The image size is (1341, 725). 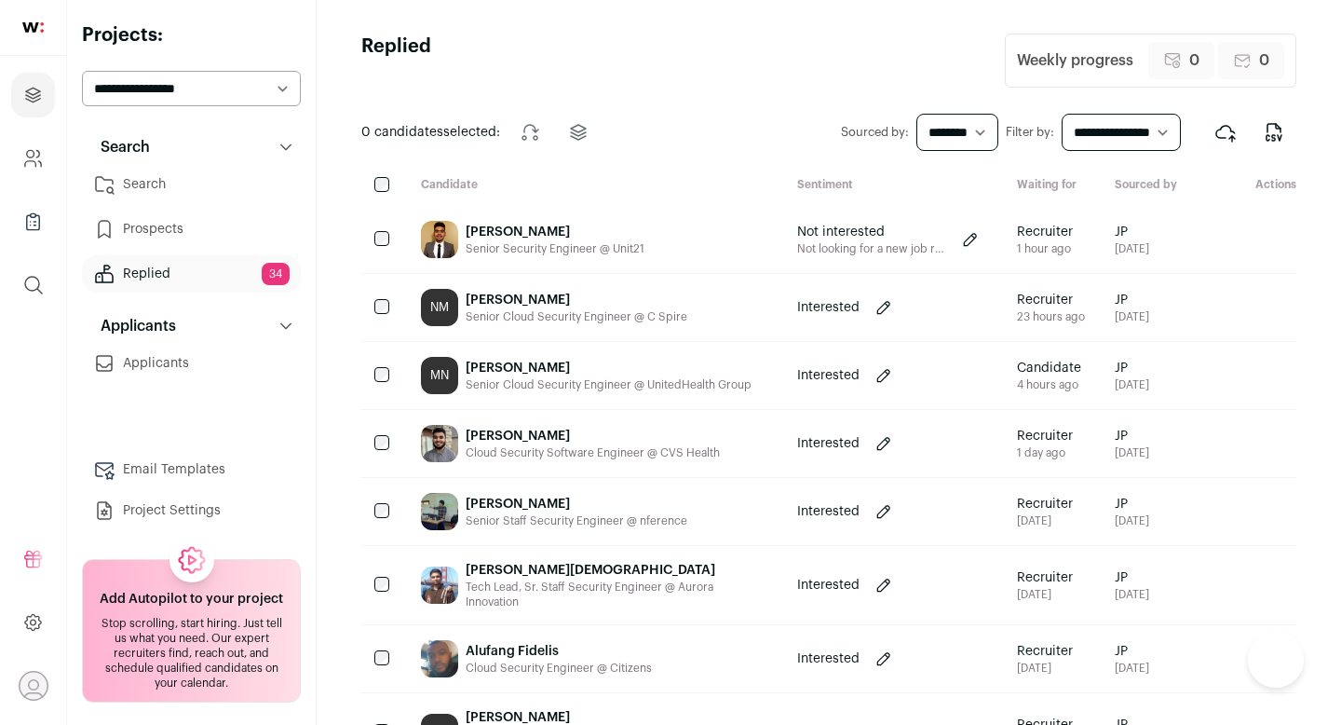 I want to click on img: c31e41def2c3b69b1682e7c45a560f89cb154ec672e624ff4cc2a937cd94369c, so click(x=440, y=659).